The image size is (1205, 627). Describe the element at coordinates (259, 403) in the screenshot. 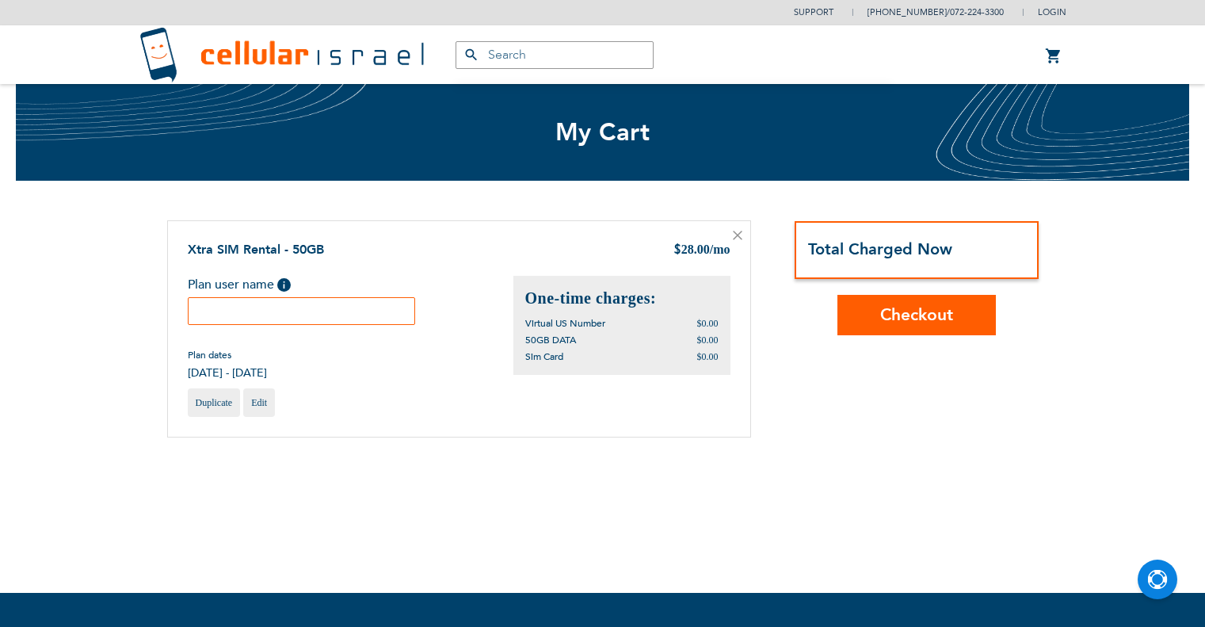

I see `span: Edit` at that location.